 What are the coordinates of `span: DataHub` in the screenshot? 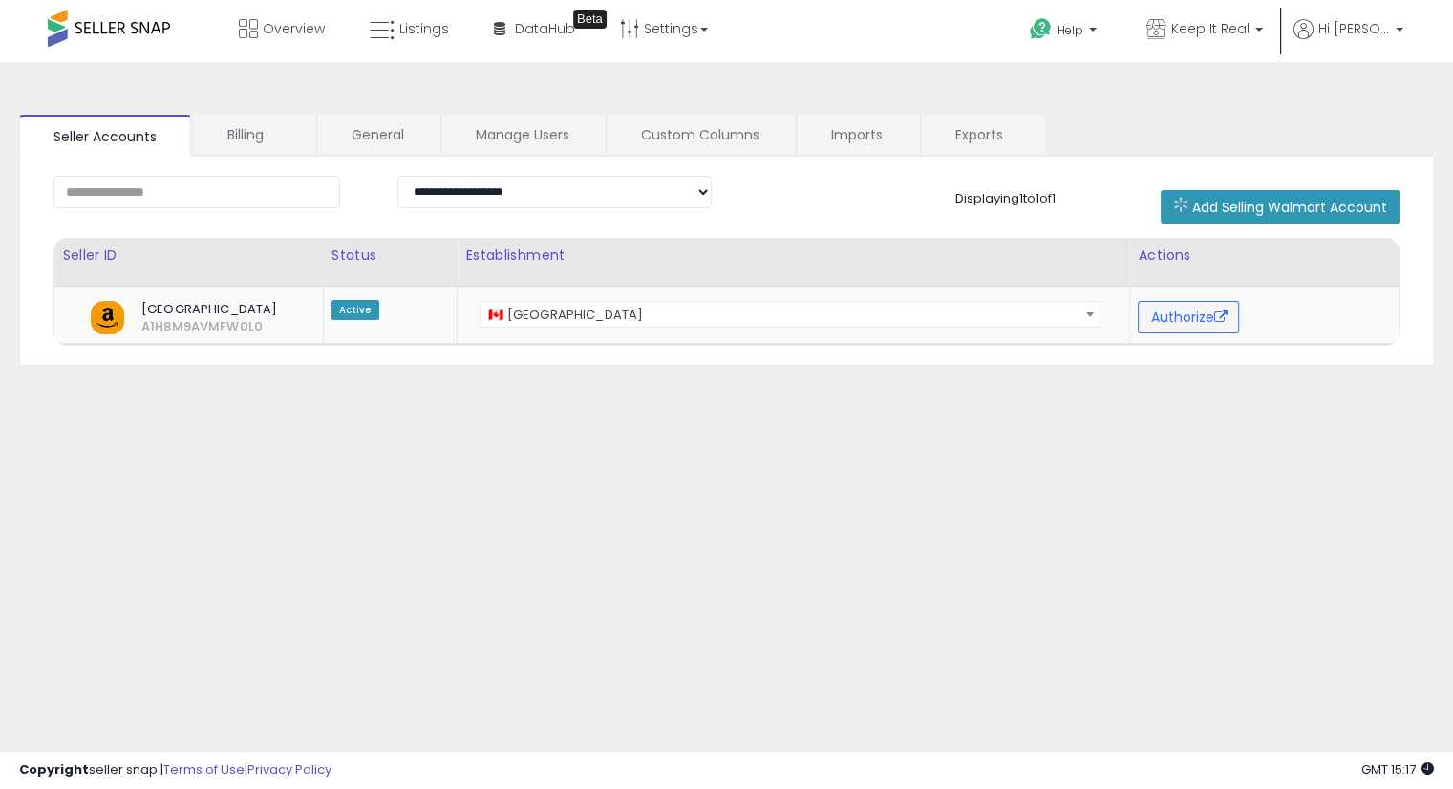 It's located at (545, 29).